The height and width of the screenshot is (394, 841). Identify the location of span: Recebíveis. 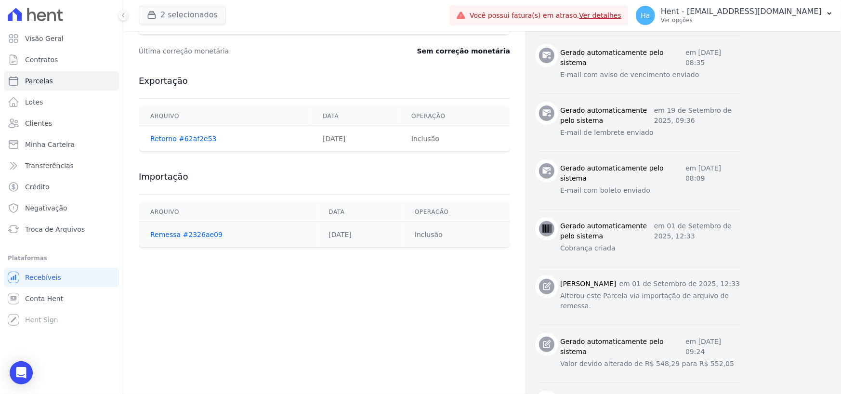
(43, 277).